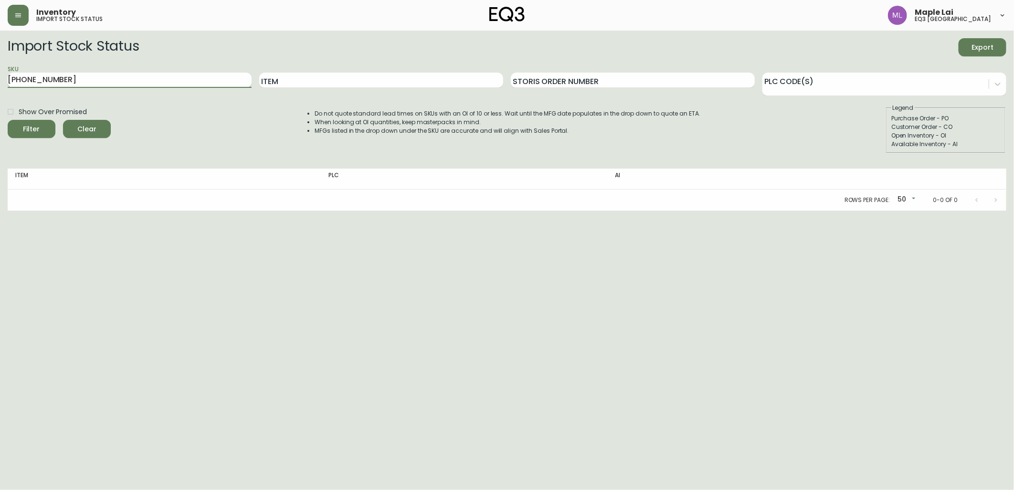 The width and height of the screenshot is (1014, 490). What do you see at coordinates (164, 179) in the screenshot?
I see `th: Item` at bounding box center [164, 179].